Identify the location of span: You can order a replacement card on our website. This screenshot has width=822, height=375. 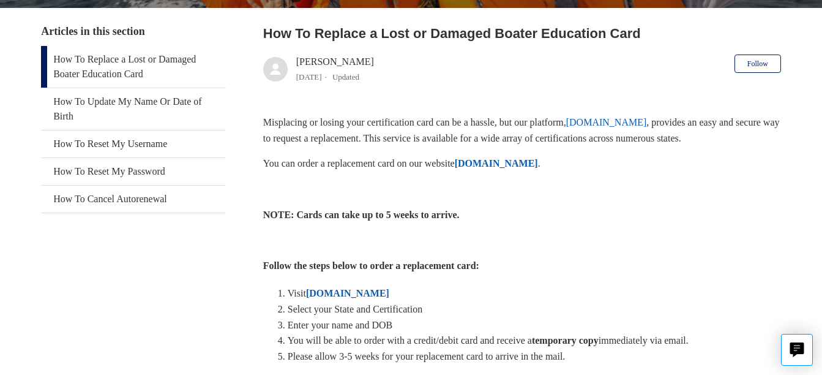
(359, 163).